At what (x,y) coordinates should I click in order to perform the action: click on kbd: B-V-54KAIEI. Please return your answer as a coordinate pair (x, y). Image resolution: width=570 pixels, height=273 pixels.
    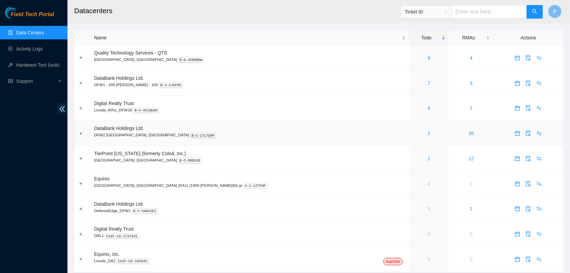
    Looking at the image, I should click on (145, 211).